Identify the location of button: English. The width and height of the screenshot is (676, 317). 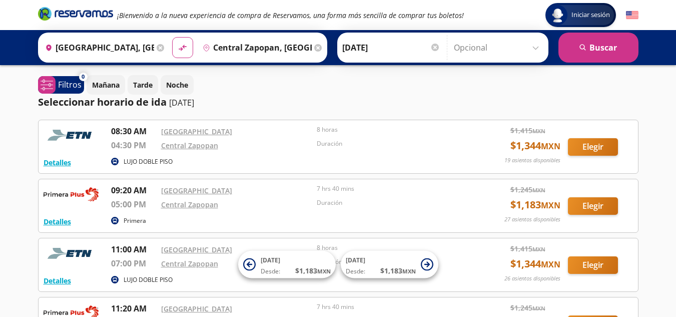
(632, 15).